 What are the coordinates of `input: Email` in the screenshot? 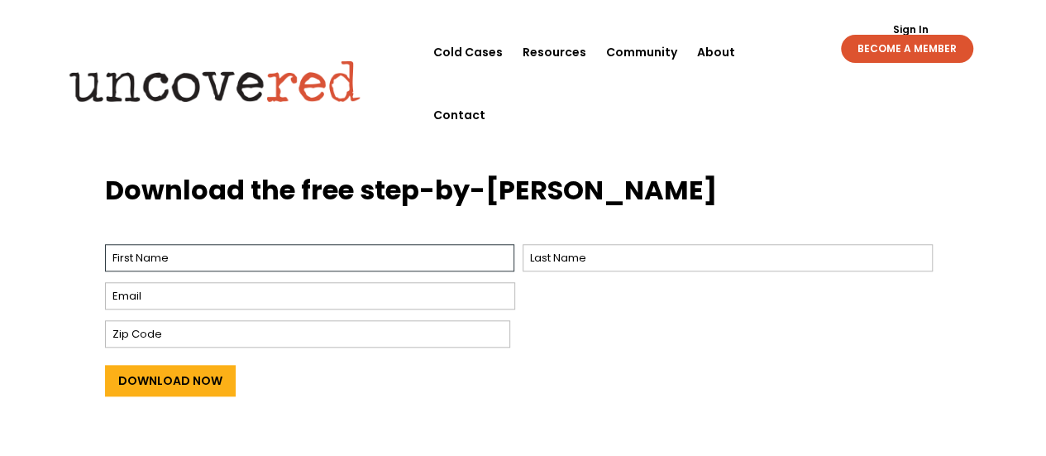 It's located at (310, 295).